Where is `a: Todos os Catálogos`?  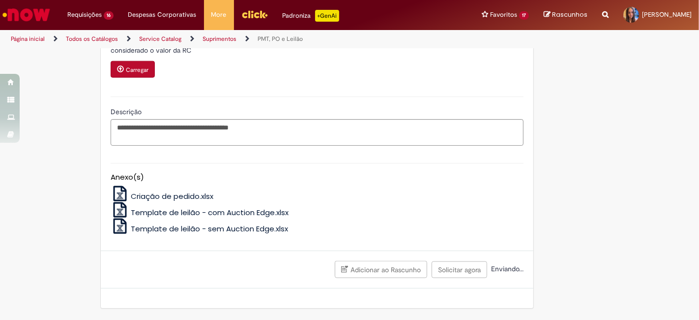 a: Todos os Catálogos is located at coordinates (92, 39).